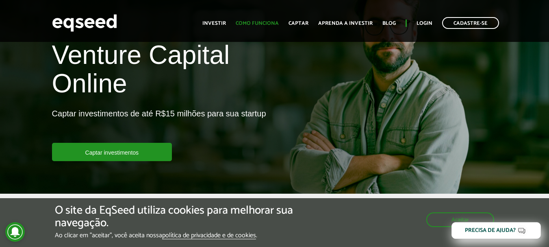 The width and height of the screenshot is (549, 247). Describe the element at coordinates (112, 152) in the screenshot. I see `a: Captar investimentos` at that location.